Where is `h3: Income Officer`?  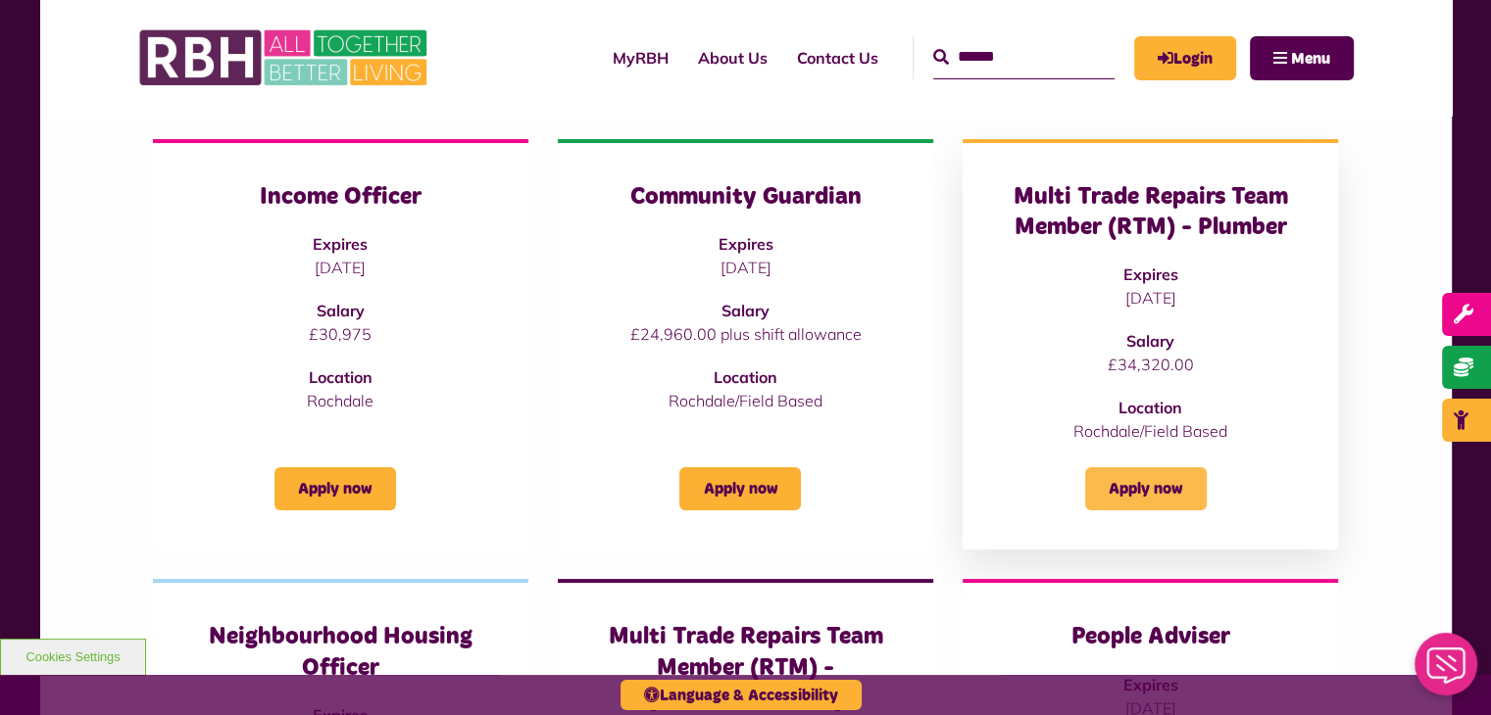
h3: Income Officer is located at coordinates (340, 197).